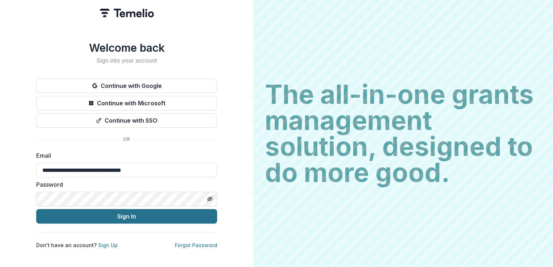  What do you see at coordinates (127, 13) in the screenshot?
I see `img: Temelio` at bounding box center [127, 13].